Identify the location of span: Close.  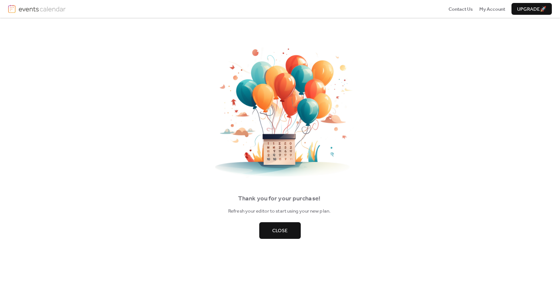
(280, 231).